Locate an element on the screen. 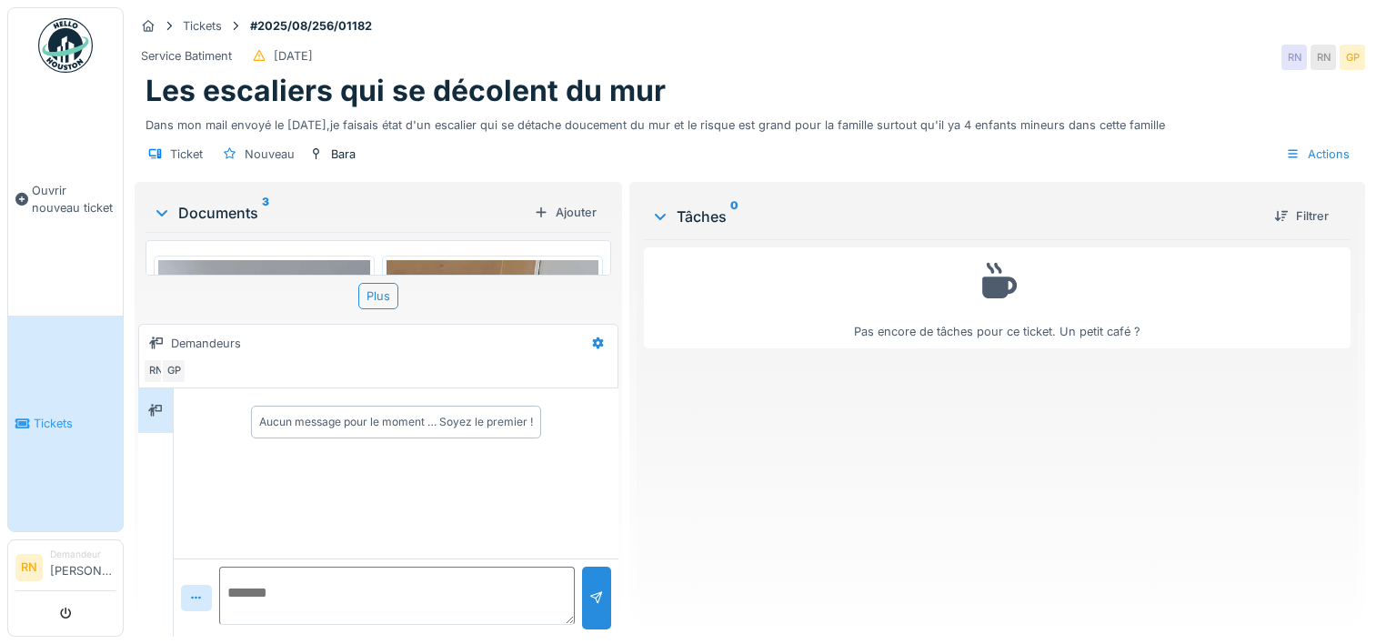 Image resolution: width=1376 pixels, height=644 pixels. div: Service Batiment is located at coordinates (186, 55).